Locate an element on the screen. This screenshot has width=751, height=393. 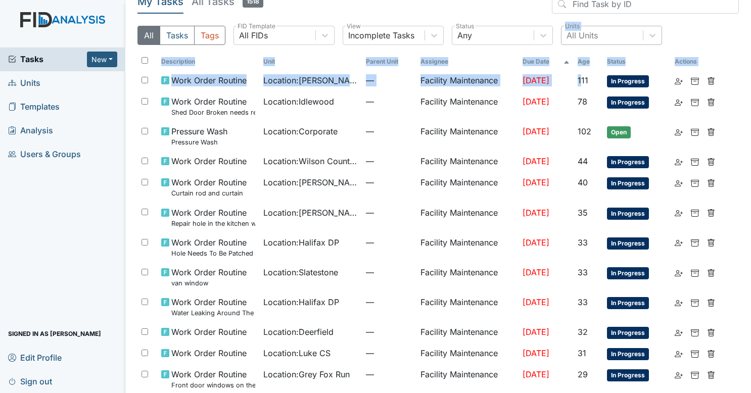
span: Location : Wilson County CS is located at coordinates (310, 161).